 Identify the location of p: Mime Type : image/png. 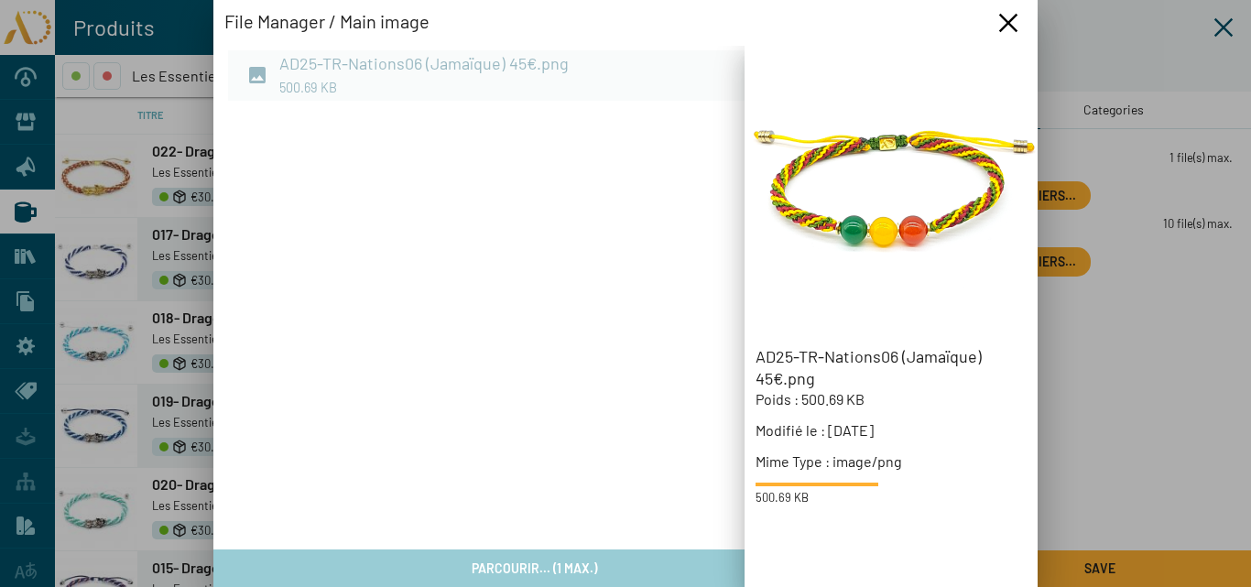
(891, 461).